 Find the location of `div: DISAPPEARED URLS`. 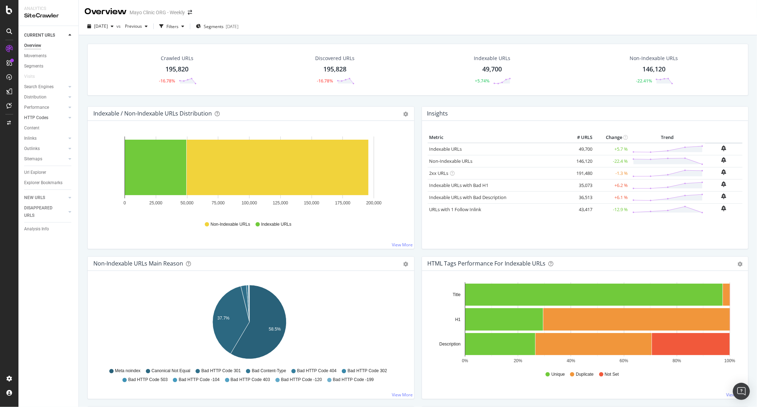

div: DISAPPEARED URLS is located at coordinates (42, 212).